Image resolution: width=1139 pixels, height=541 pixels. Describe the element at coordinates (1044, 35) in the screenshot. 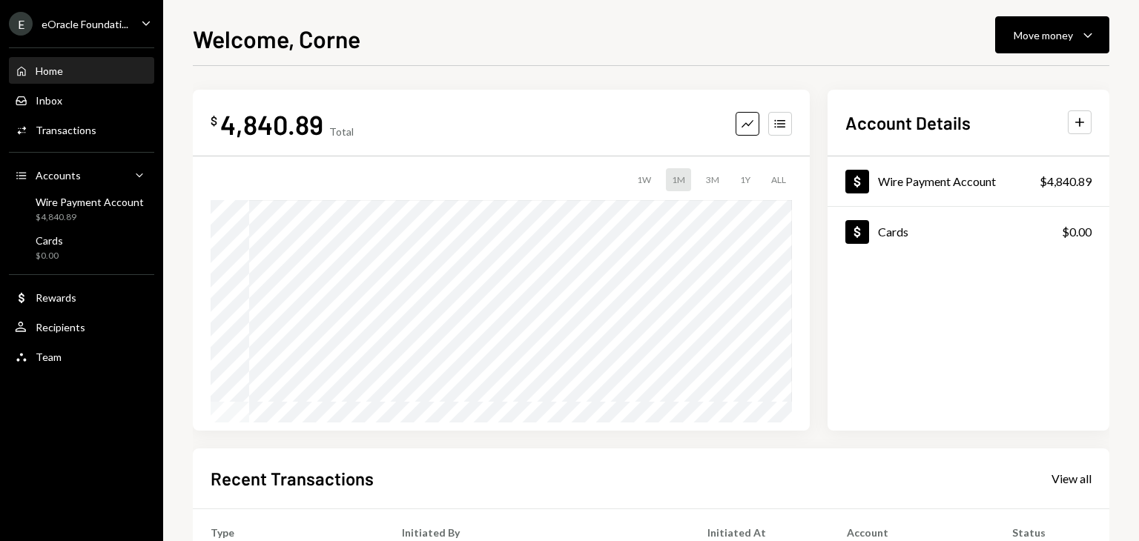

I see `div: Move money` at that location.